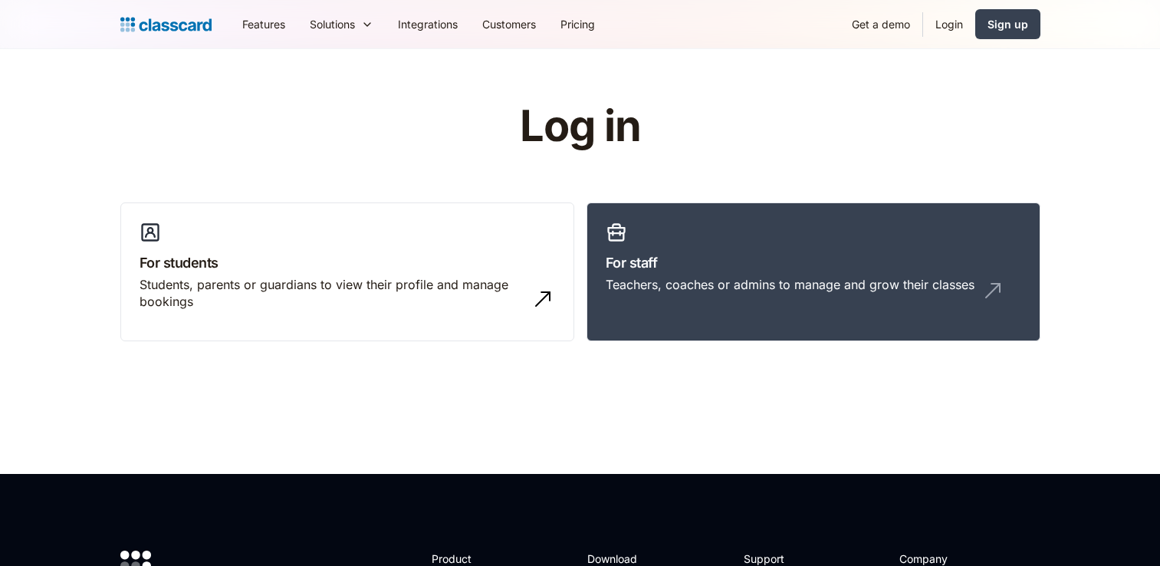  Describe the element at coordinates (332, 293) in the screenshot. I see `div: Students, parents or guardians to view their profile and manage bookings` at that location.